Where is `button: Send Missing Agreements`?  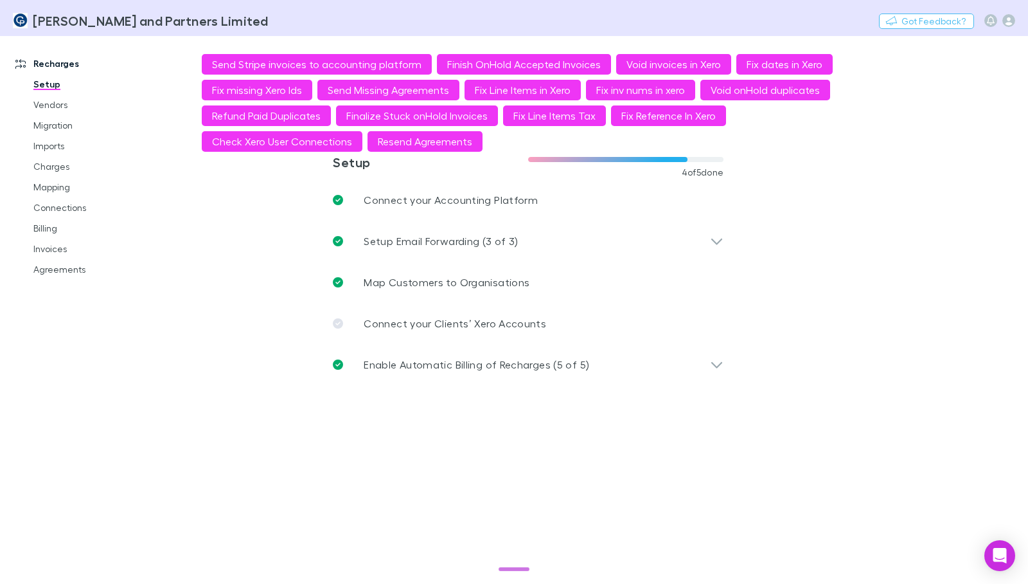 button: Send Missing Agreements is located at coordinates (388, 90).